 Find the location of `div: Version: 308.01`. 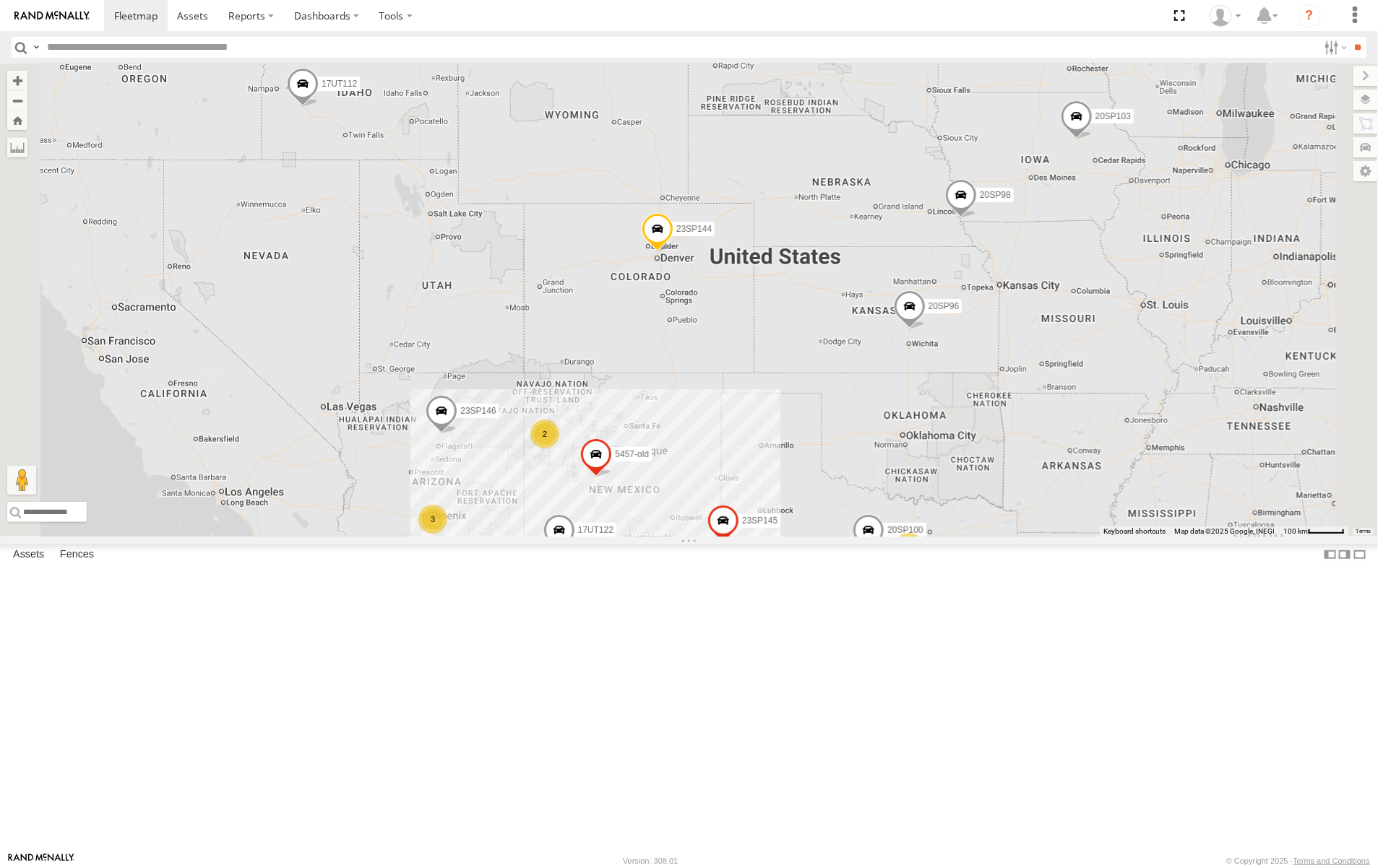

div: Version: 308.01 is located at coordinates (650, 861).